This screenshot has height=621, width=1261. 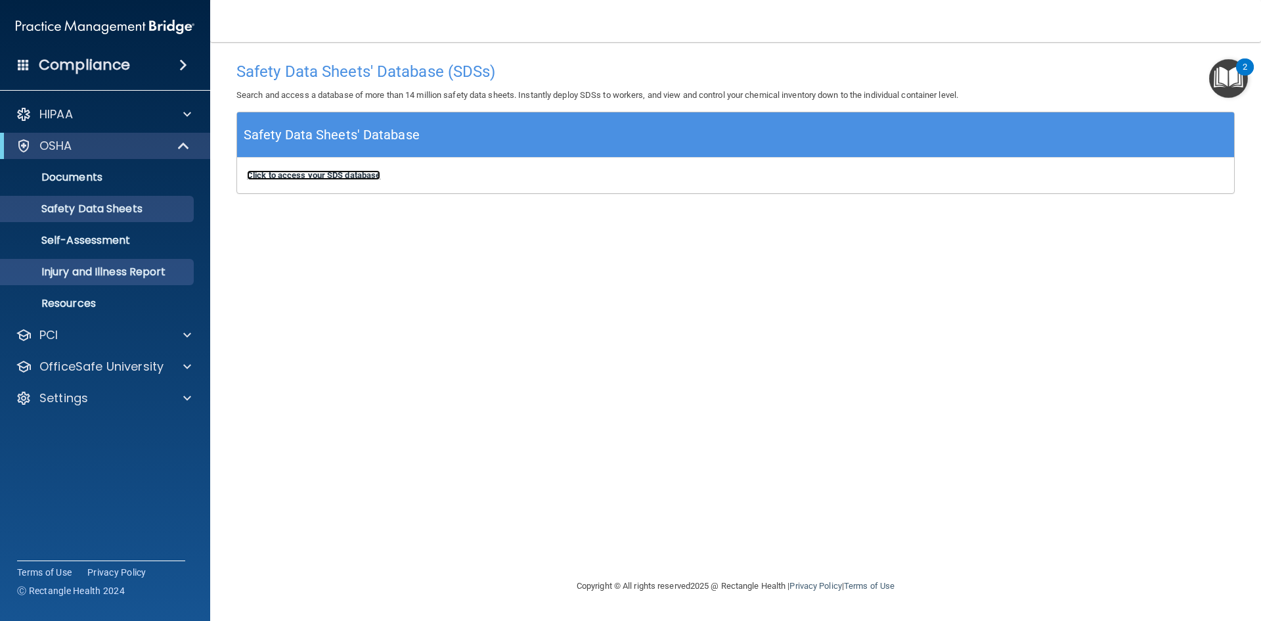 What do you see at coordinates (103, 146) in the screenshot?
I see `a: OSHA` at bounding box center [103, 146].